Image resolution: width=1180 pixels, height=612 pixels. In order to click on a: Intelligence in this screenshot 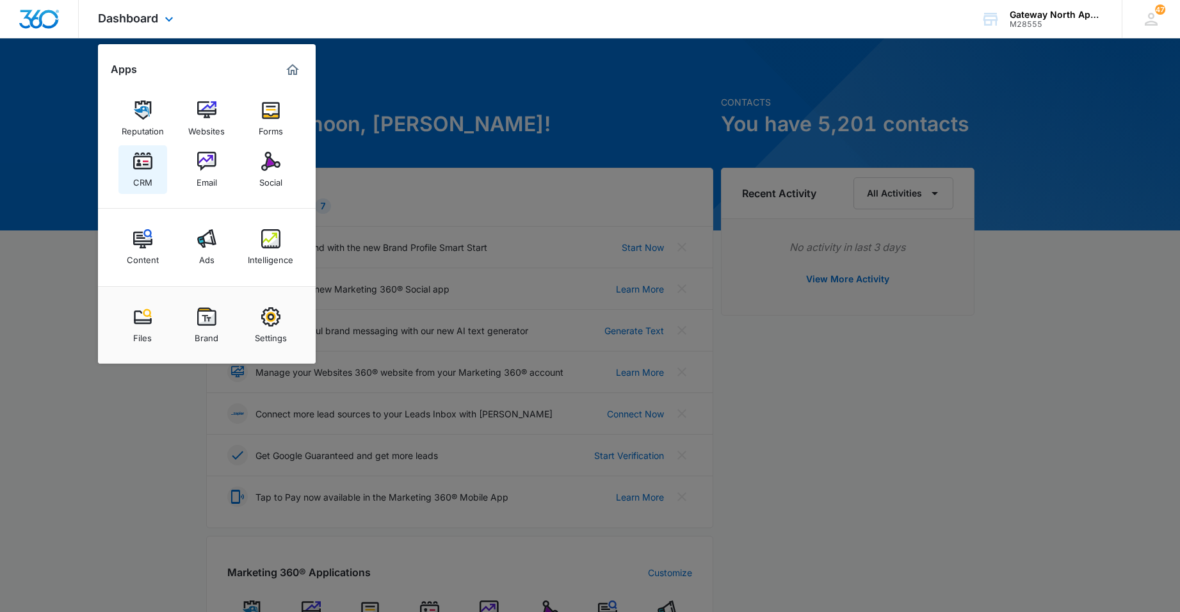, I will do `click(271, 247)`.